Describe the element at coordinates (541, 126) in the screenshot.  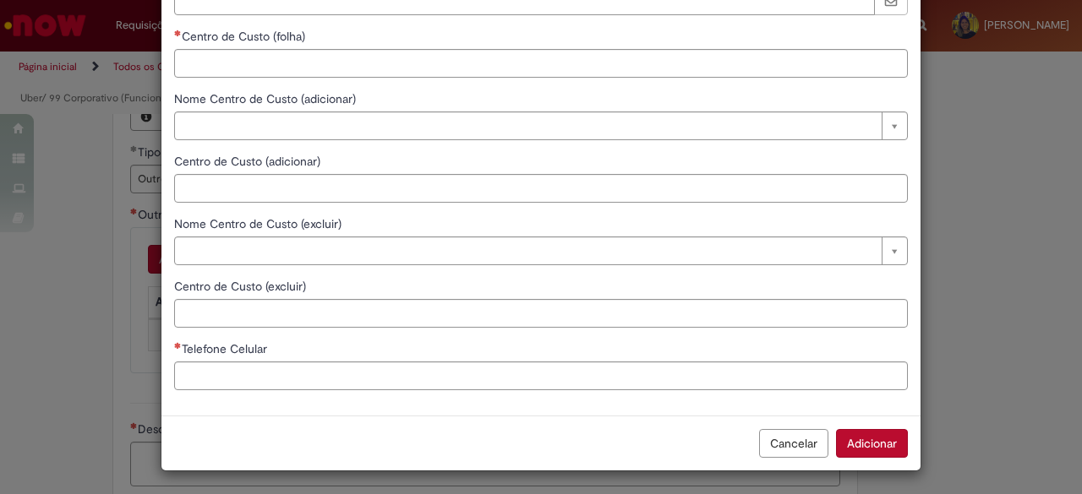
I see `a: Limpar campo Nome Centro de Custo (adicionar)` at that location.